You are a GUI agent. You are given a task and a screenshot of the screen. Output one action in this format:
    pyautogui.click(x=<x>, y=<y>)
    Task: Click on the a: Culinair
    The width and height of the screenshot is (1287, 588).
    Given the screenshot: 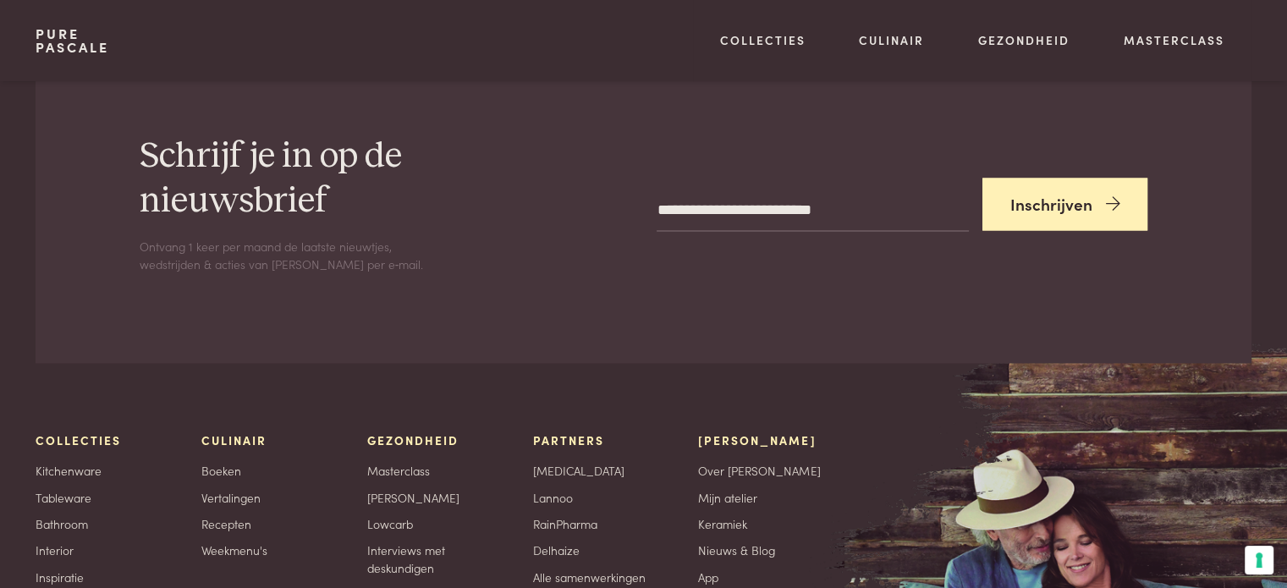 What is the action you would take?
    pyautogui.click(x=891, y=40)
    